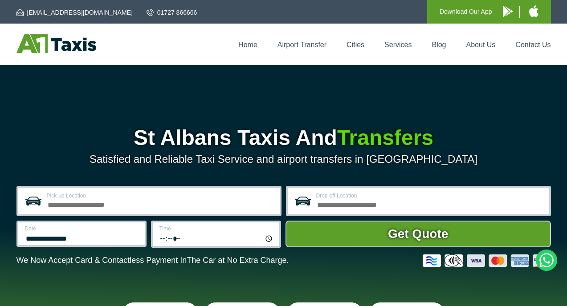 The width and height of the screenshot is (567, 306). I want to click on img: A1 Taxis St Albans LTD, so click(56, 44).